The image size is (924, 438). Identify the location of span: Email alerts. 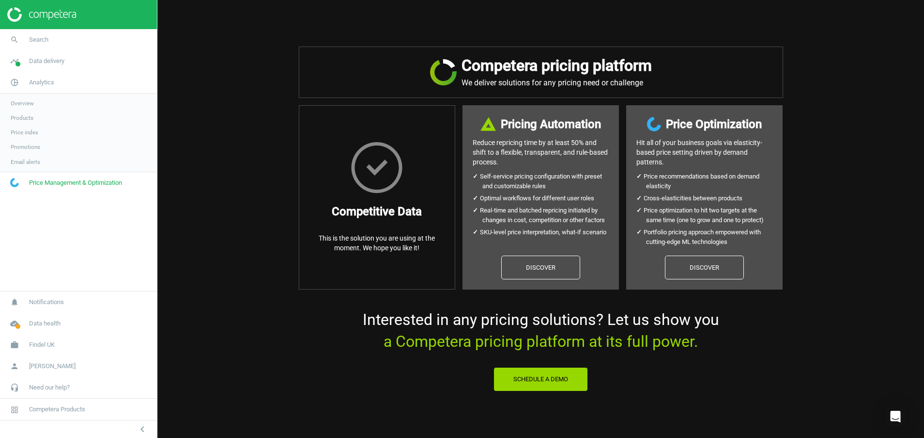
(25, 162).